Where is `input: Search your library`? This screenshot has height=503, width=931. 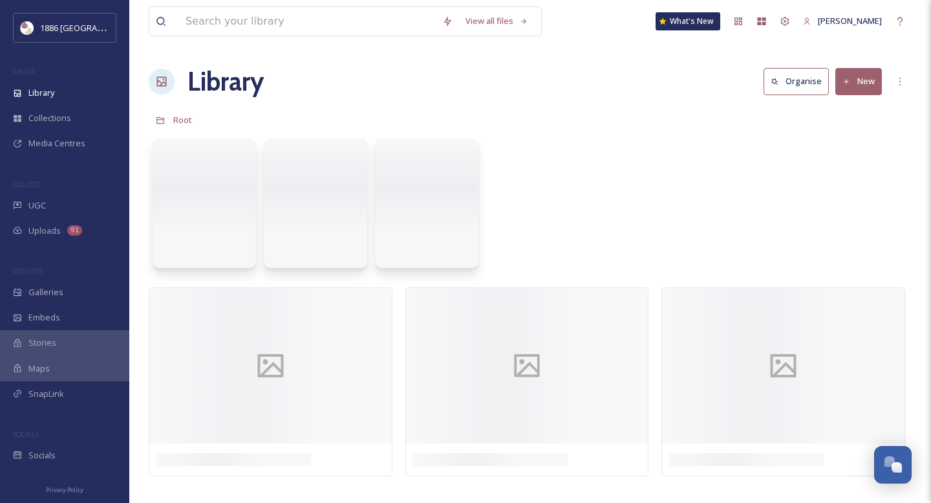 input: Search your library is located at coordinates (307, 21).